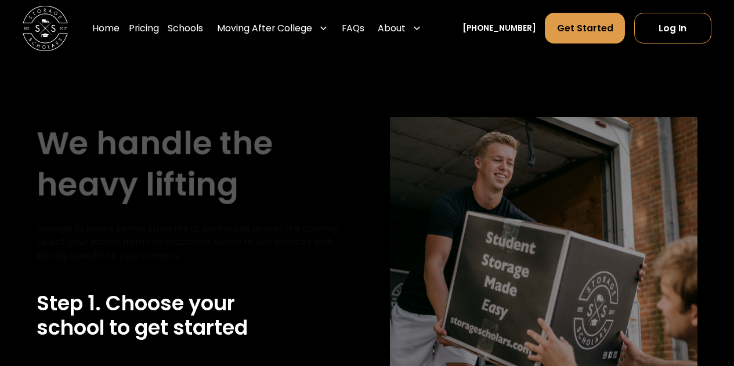  I want to click on a: Schools, so click(185, 28).